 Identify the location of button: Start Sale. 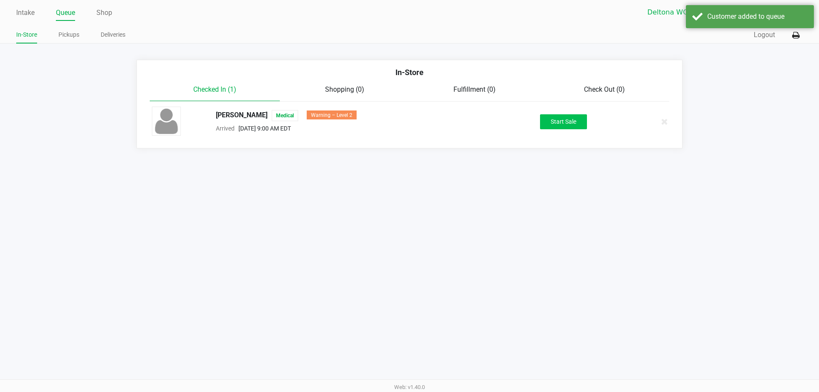
(563, 122).